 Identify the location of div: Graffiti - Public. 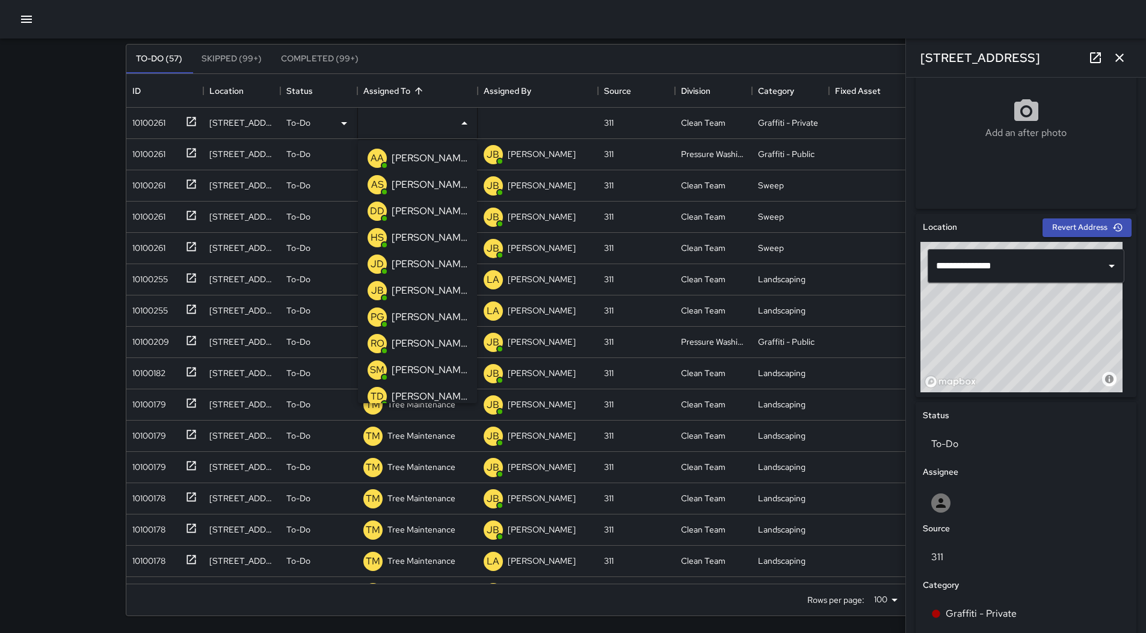
(786, 154).